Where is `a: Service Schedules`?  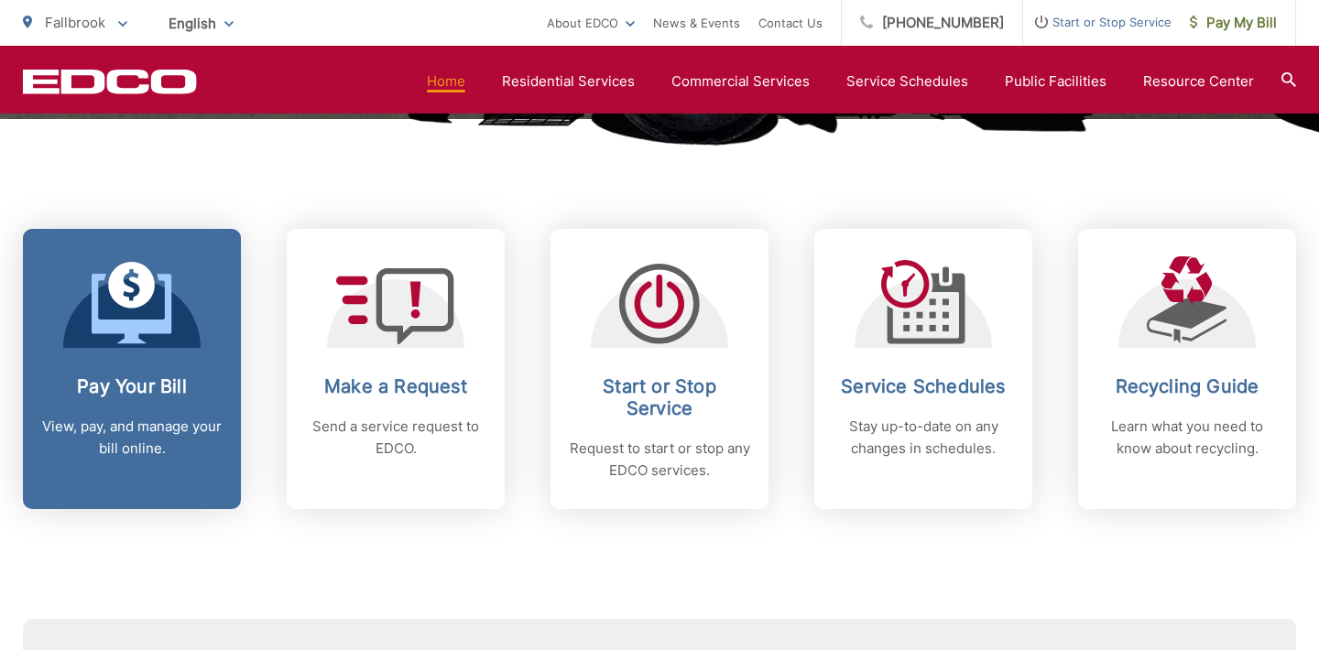
a: Service Schedules is located at coordinates (907, 82).